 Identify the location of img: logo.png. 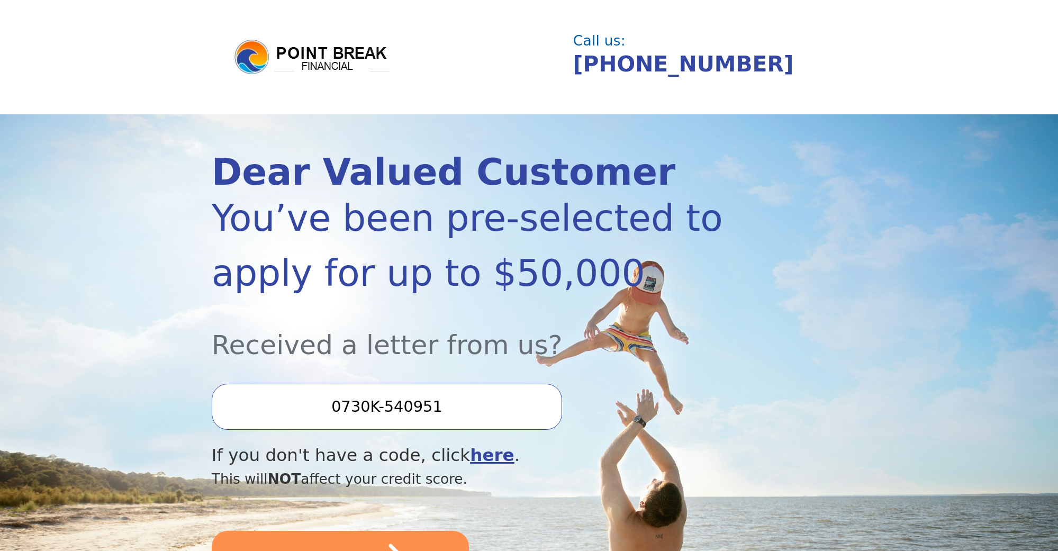
(312, 57).